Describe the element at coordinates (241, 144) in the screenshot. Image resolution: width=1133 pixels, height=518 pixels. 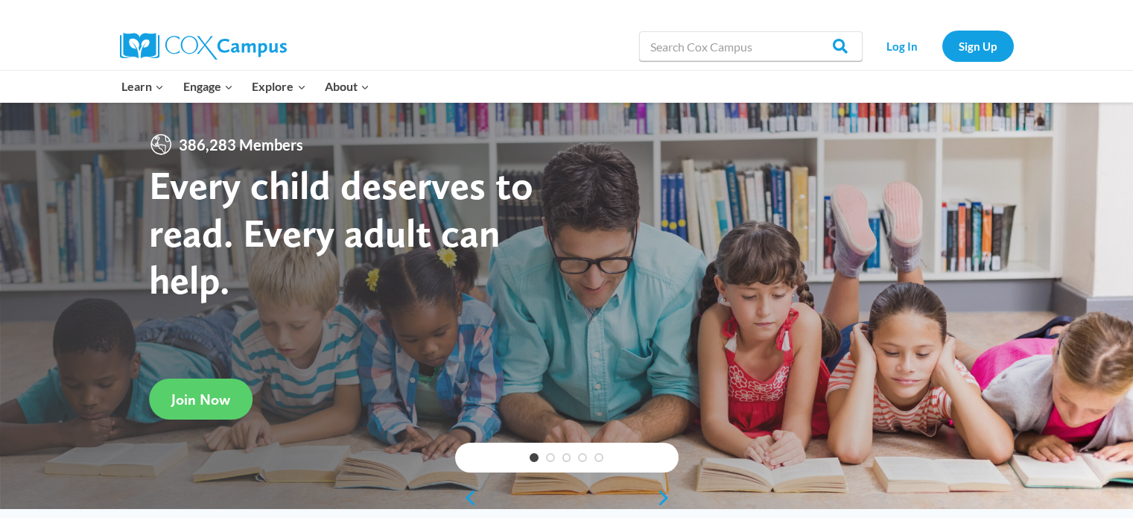
I see `span: 386,283 Members` at that location.